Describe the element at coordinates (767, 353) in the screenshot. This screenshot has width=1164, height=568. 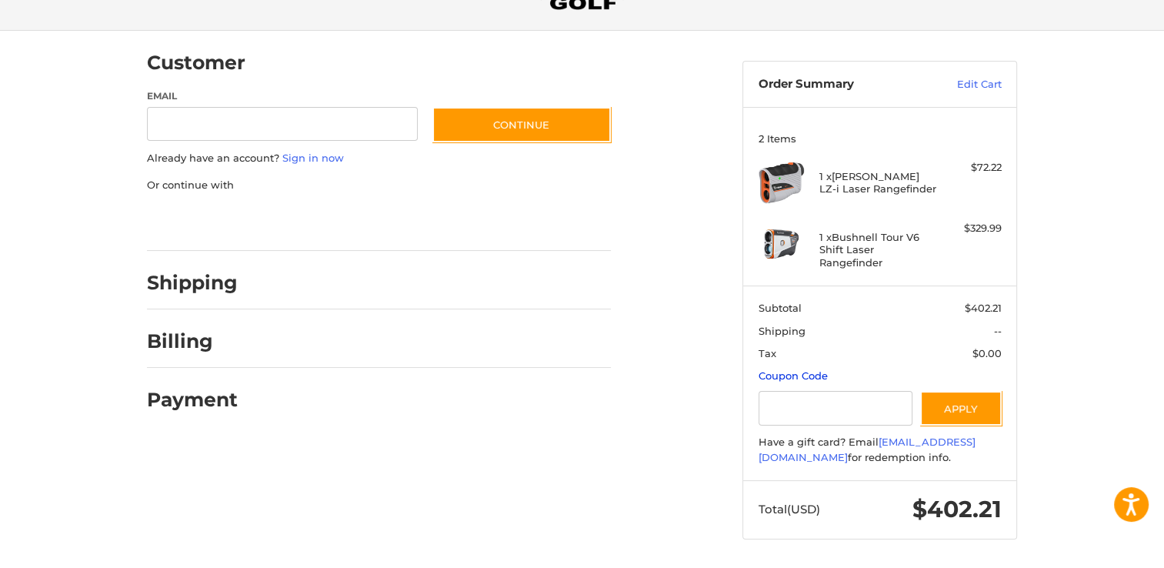
I see `span: Tax` at that location.